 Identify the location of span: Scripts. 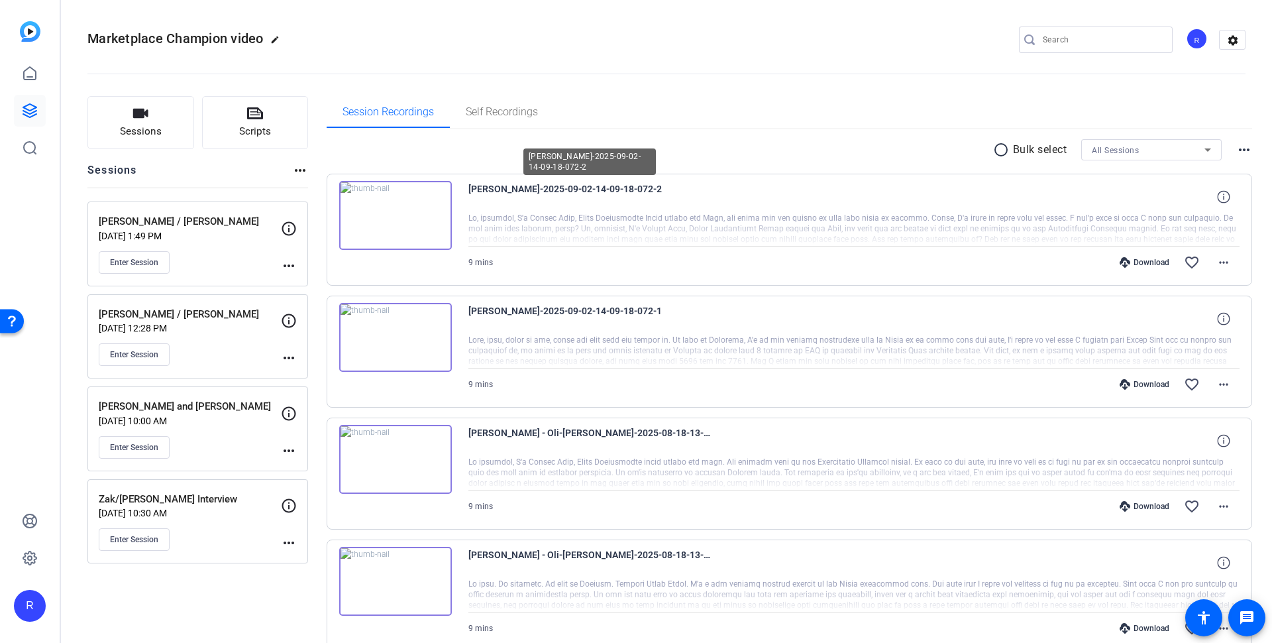
(255, 131).